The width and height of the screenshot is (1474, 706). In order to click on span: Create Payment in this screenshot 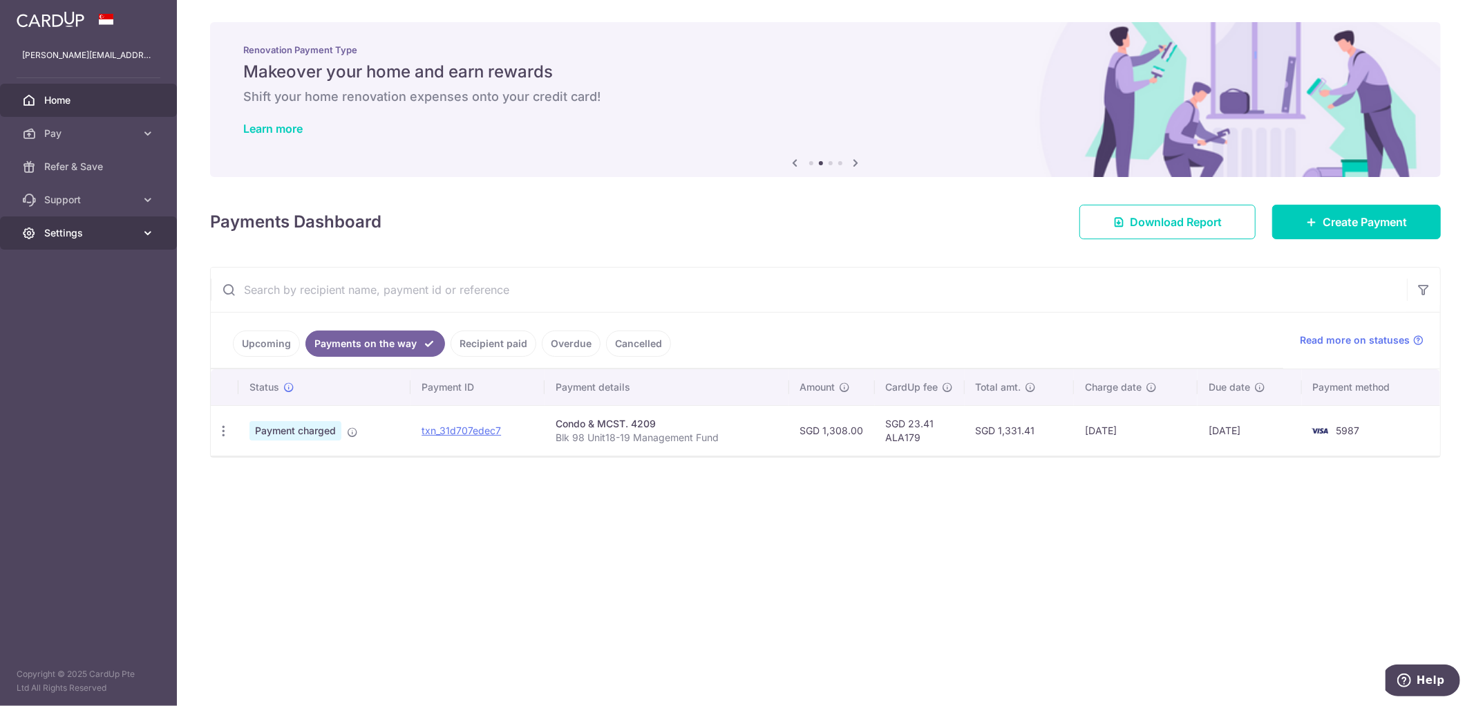, I will do `click(1365, 222)`.